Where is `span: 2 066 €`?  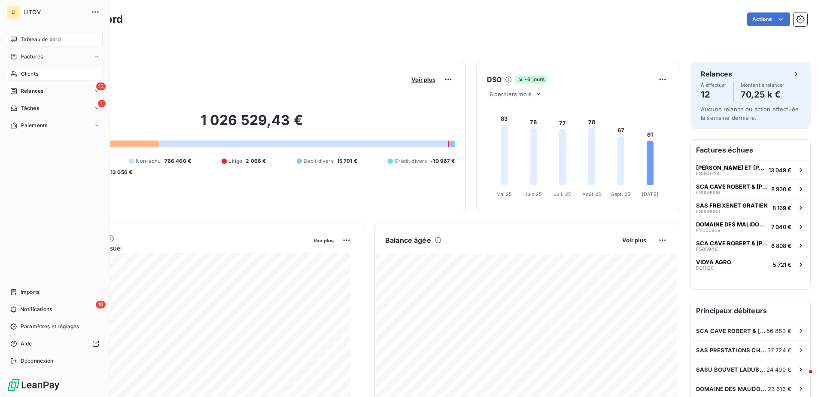
span: 2 066 € is located at coordinates (255, 161).